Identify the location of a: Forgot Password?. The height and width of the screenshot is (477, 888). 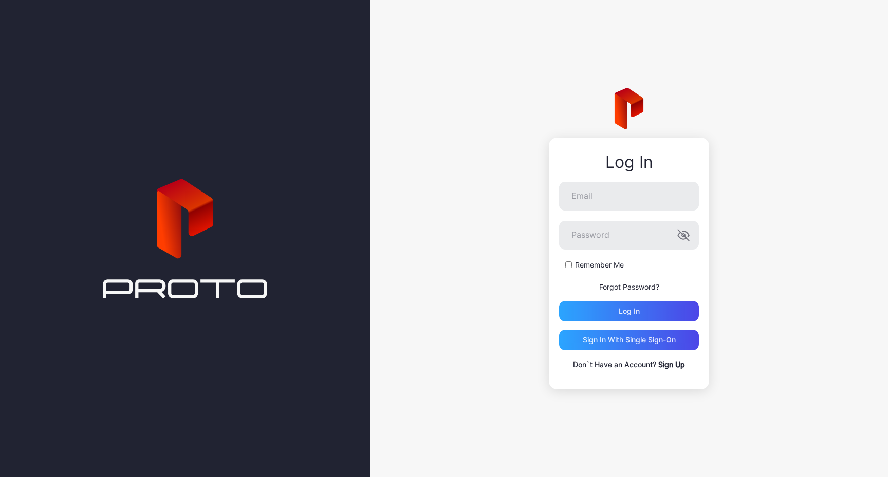
(629, 287).